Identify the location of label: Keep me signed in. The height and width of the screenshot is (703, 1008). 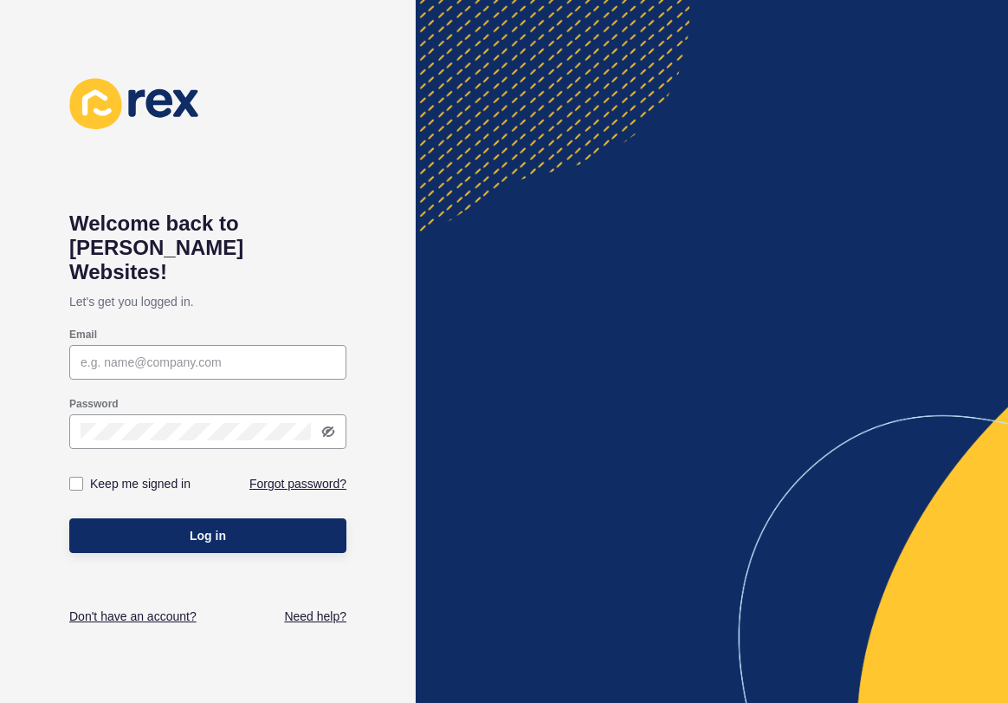
(140, 483).